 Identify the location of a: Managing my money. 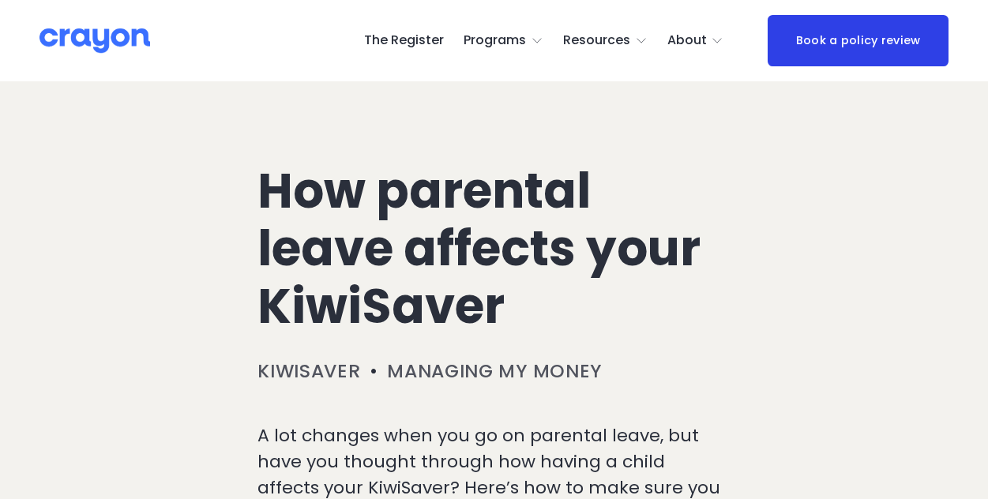
(494, 370).